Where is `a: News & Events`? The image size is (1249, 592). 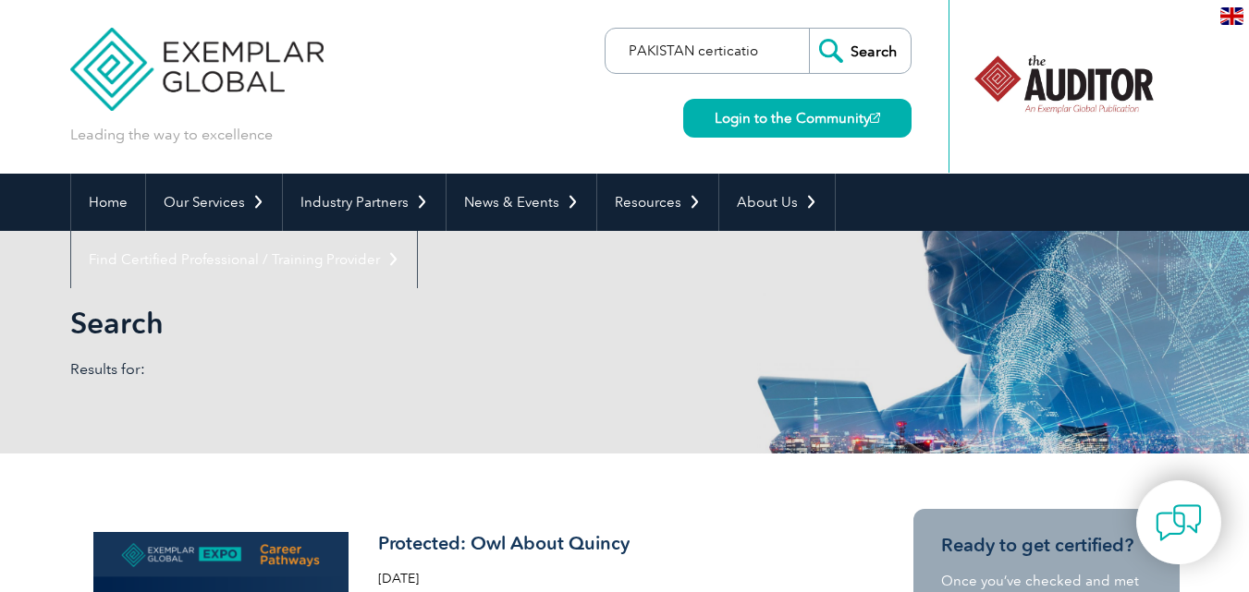
a: News & Events is located at coordinates (521, 202).